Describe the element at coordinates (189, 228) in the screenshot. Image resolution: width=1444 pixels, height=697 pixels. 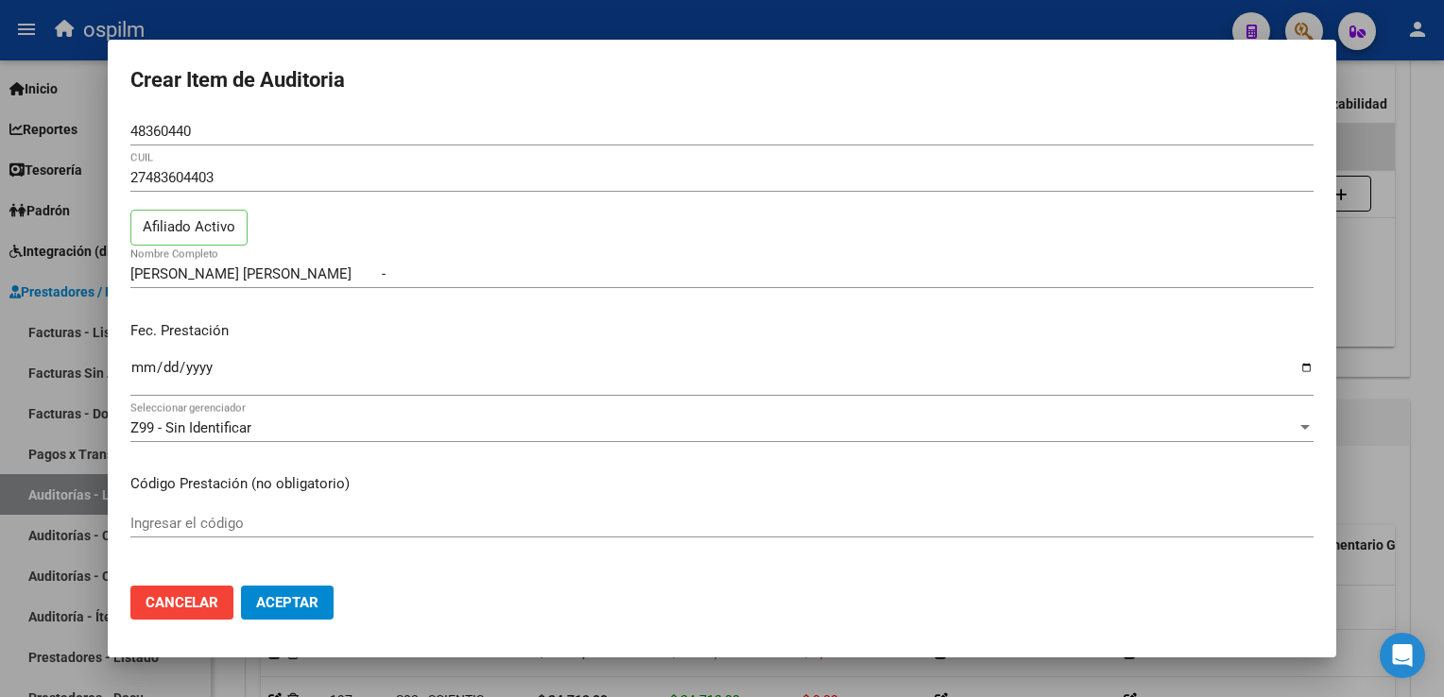
I see `p: Afiliado Activo` at that location.